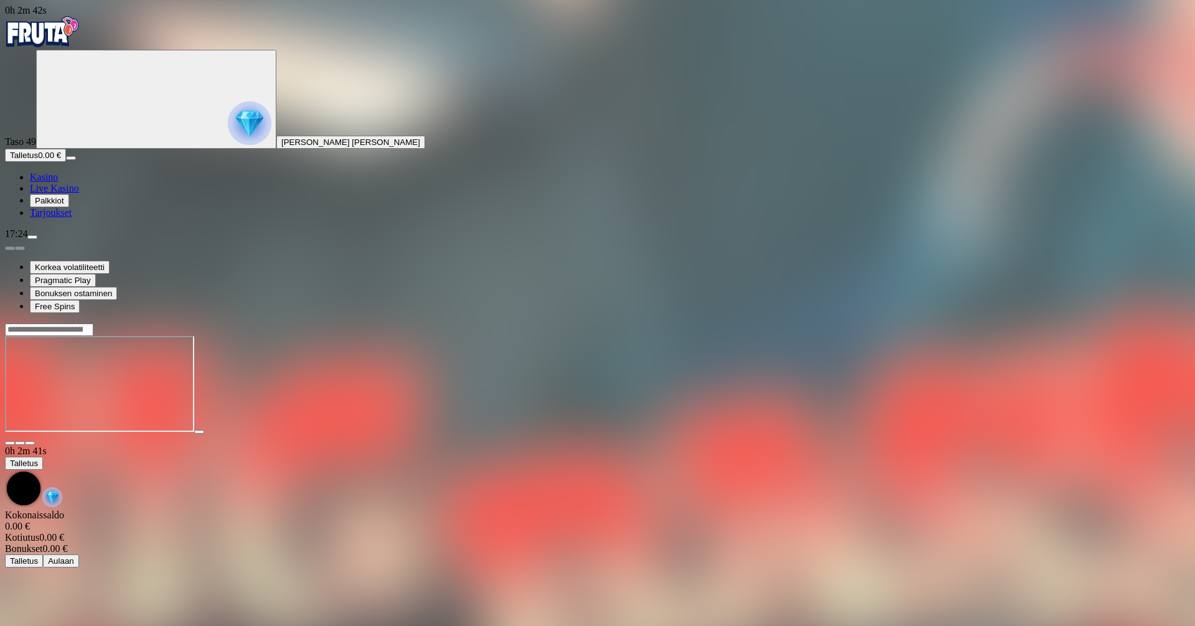  Describe the element at coordinates (55, 306) in the screenshot. I see `span: Free Spins` at that location.